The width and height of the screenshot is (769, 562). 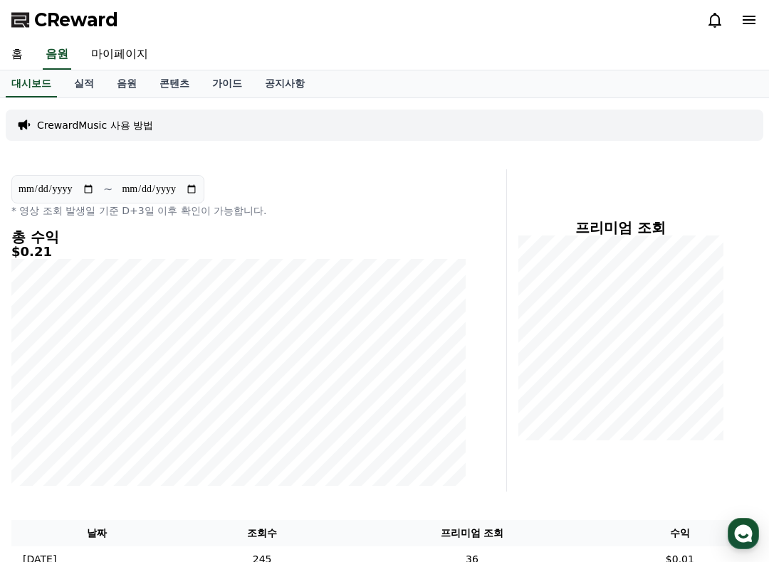 What do you see at coordinates (472, 533) in the screenshot?
I see `th: 프리미엄 조회` at bounding box center [472, 533].